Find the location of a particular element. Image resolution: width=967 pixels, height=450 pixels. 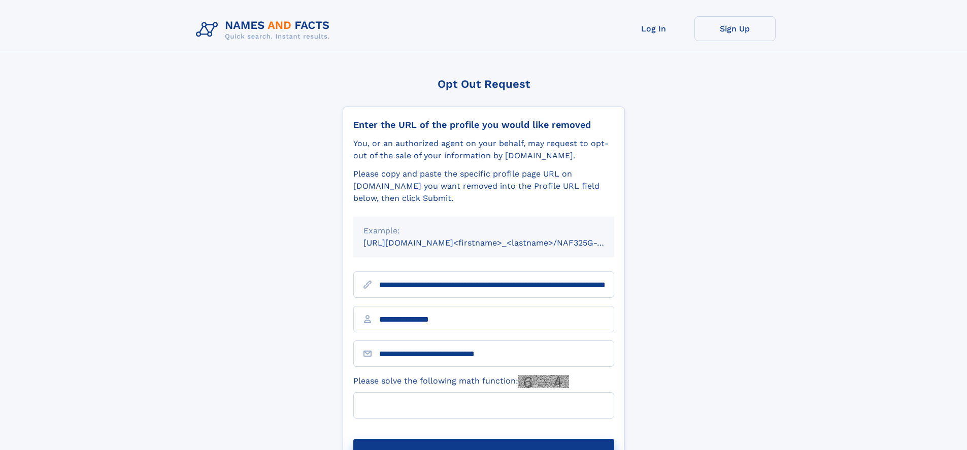

img: Logo Names and Facts is located at coordinates (265, 30).